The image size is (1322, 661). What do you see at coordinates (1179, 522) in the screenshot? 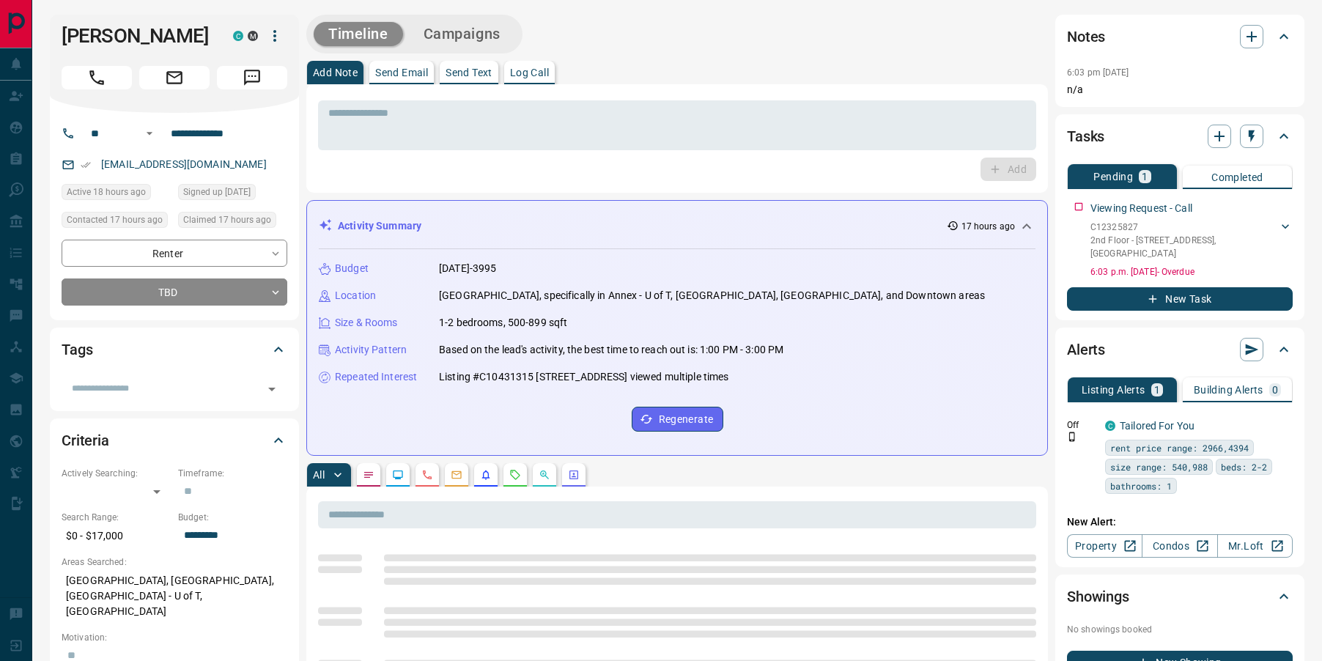
I see `p: New Alert:` at bounding box center [1179, 522].